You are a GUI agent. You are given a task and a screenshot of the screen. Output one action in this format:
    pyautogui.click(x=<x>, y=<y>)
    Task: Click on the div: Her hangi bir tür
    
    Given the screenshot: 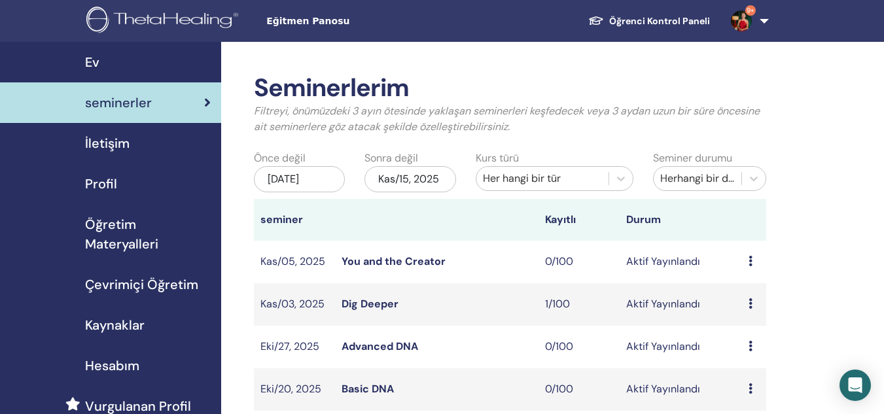 What is the action you would take?
    pyautogui.click(x=542, y=179)
    